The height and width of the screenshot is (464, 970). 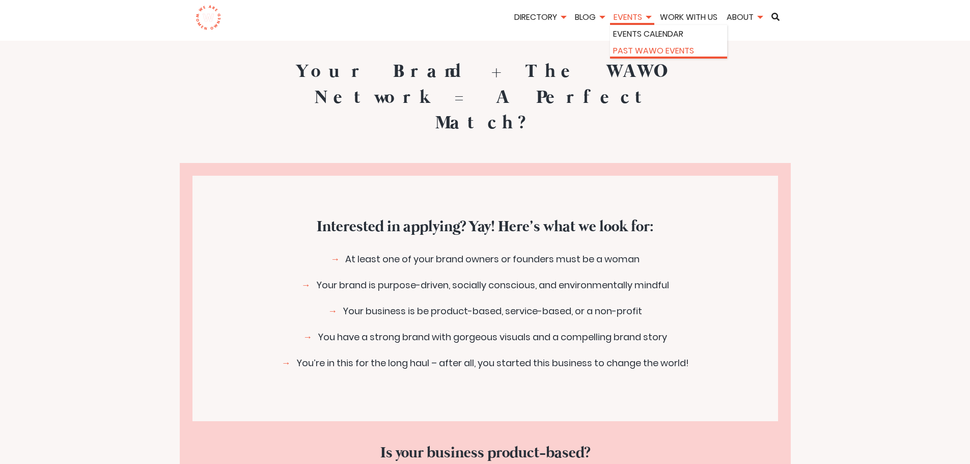 What do you see at coordinates (688, 17) in the screenshot?
I see `a: Work With Us` at bounding box center [688, 17].